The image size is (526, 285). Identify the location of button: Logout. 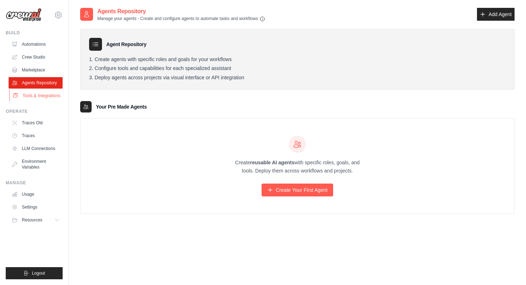
(34, 274).